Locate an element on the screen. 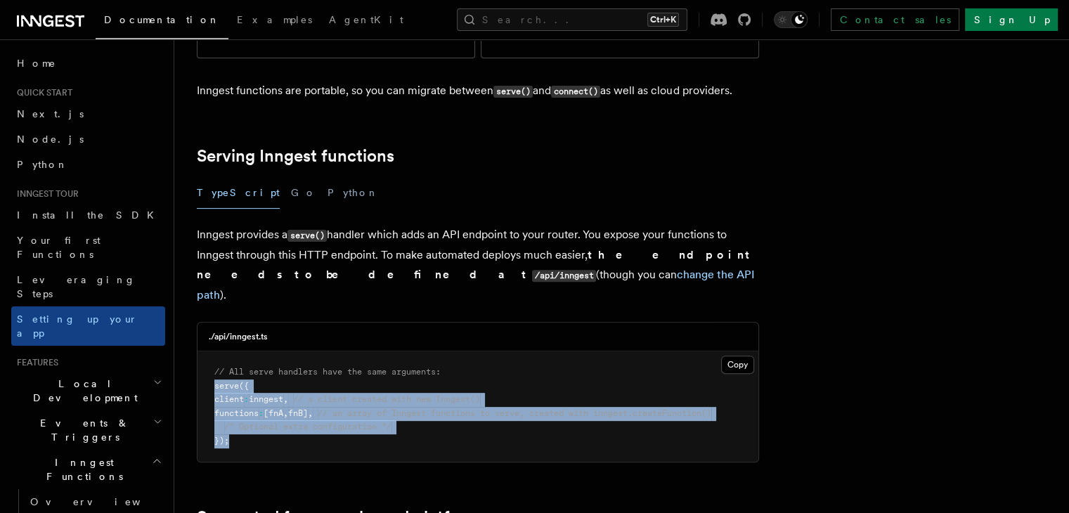  span: Inngest tour is located at coordinates (45, 194).